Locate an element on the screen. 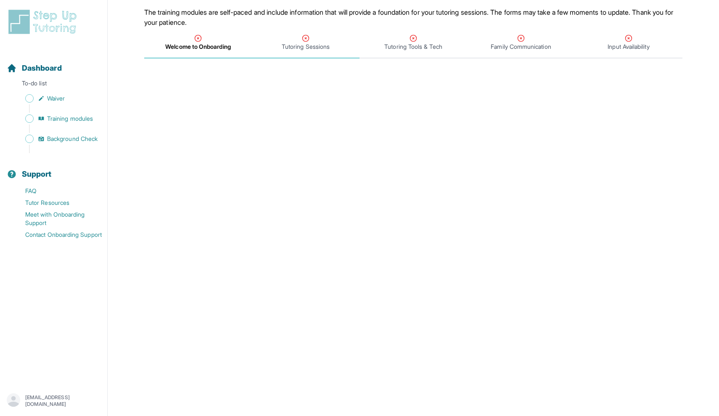 The height and width of the screenshot is (416, 719). a: FAQ is located at coordinates (57, 191).